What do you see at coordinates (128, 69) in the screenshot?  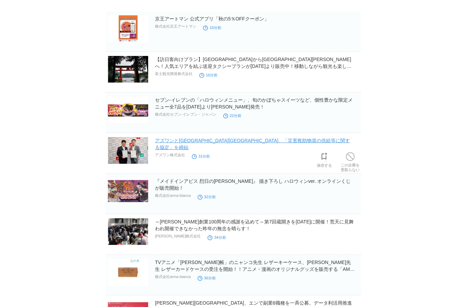 I see `img: 【訪日客向けプラン】河口湖駅から箱根・三島駅へ！人気エリアを結ぶ送迎タクシープランが2025年9月22日より販売中！移動しながら観光も楽しめる一石二鳥の便利なプラン` at bounding box center [128, 69].